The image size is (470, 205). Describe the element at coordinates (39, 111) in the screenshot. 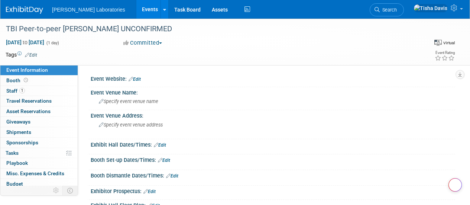

I see `a: Asset Reservations` at that location.